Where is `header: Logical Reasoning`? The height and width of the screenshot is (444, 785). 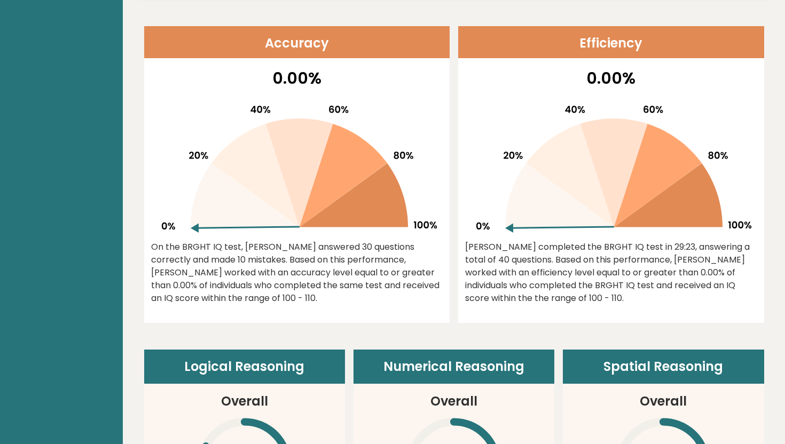
header: Logical Reasoning is located at coordinates (244, 367).